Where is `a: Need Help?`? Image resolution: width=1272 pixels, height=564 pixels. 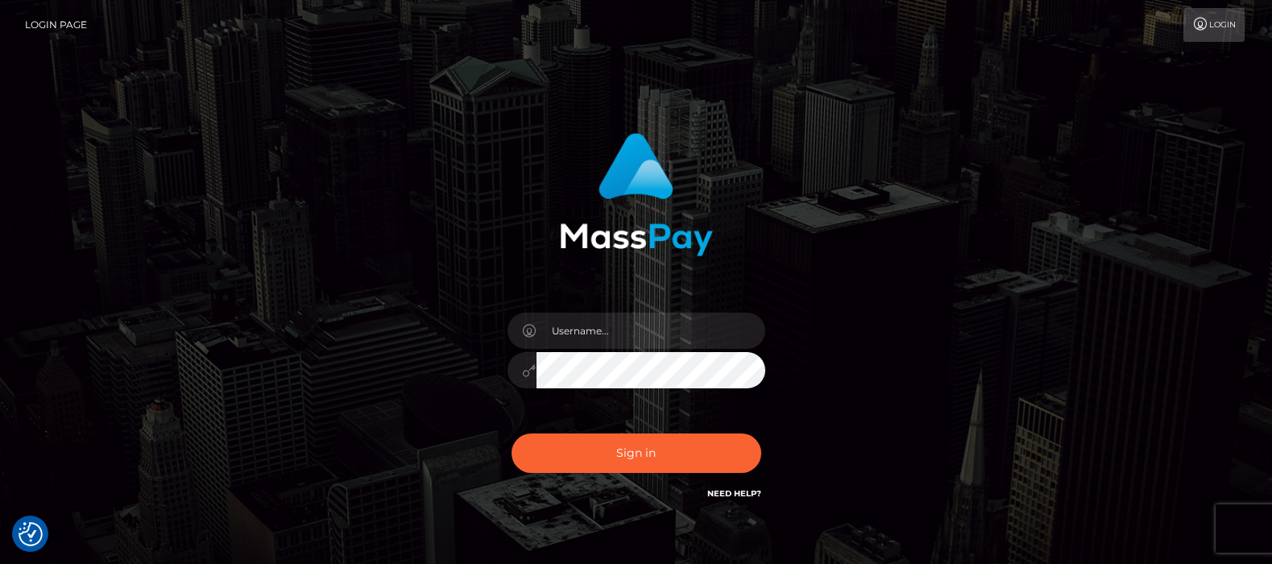 a: Need Help? is located at coordinates (734, 493).